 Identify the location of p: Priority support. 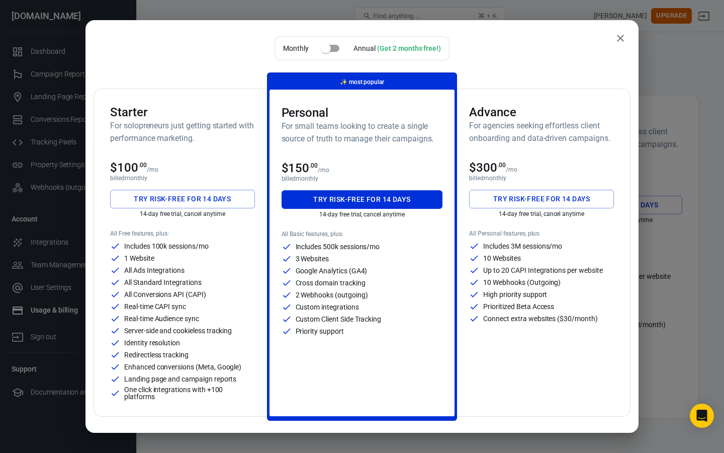
(320, 331).